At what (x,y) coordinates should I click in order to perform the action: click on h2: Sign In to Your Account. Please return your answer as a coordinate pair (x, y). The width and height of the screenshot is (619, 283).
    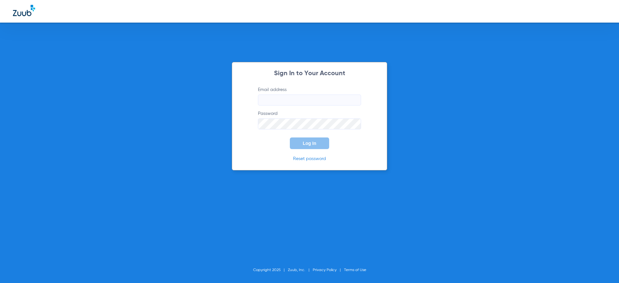
    Looking at the image, I should click on (310, 74).